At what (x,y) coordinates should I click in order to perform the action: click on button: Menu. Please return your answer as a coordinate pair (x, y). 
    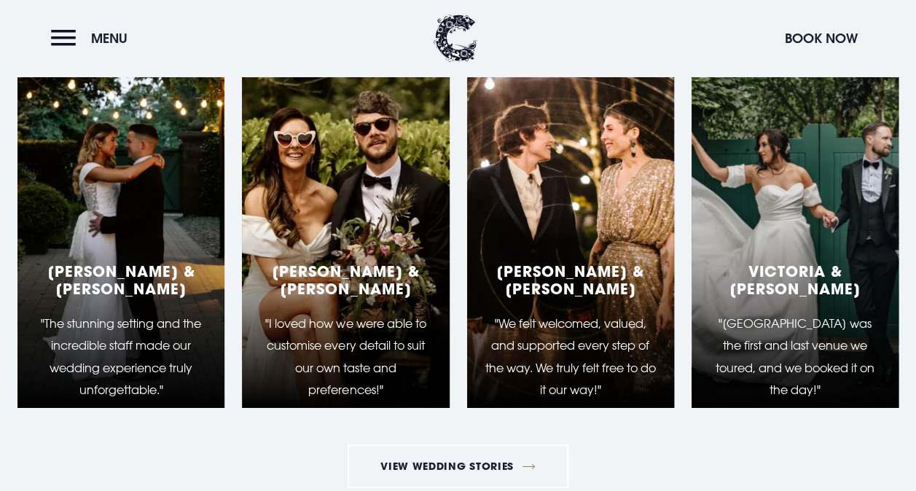
    Looking at the image, I should click on (93, 38).